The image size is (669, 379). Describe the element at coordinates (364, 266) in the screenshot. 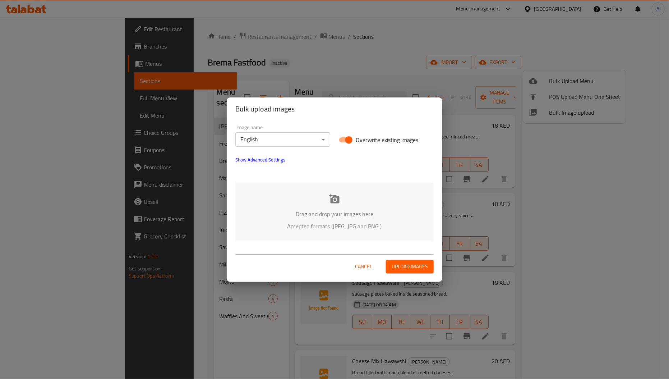

I see `span: Cancel` at that location.